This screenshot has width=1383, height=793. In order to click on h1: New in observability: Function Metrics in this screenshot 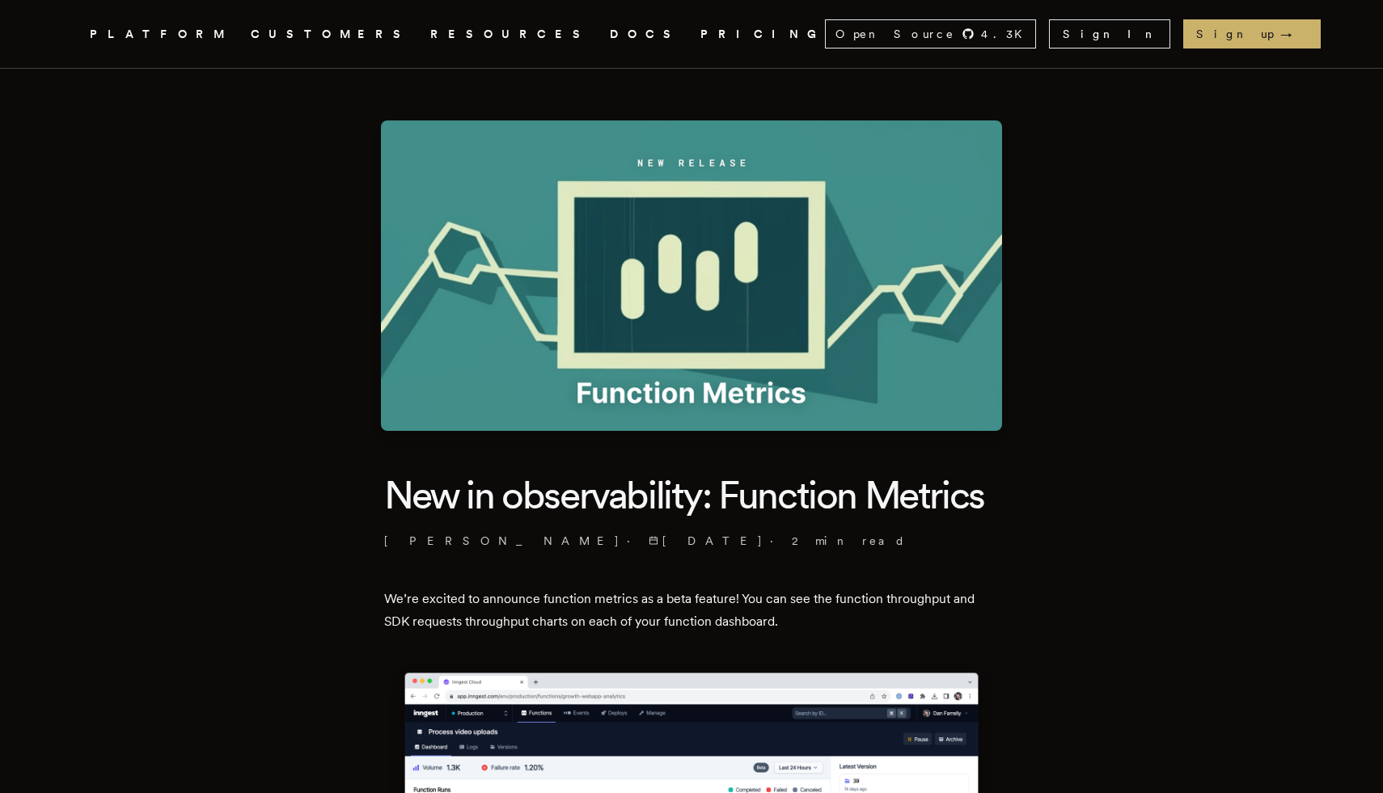, I will do `click(691, 495)`.